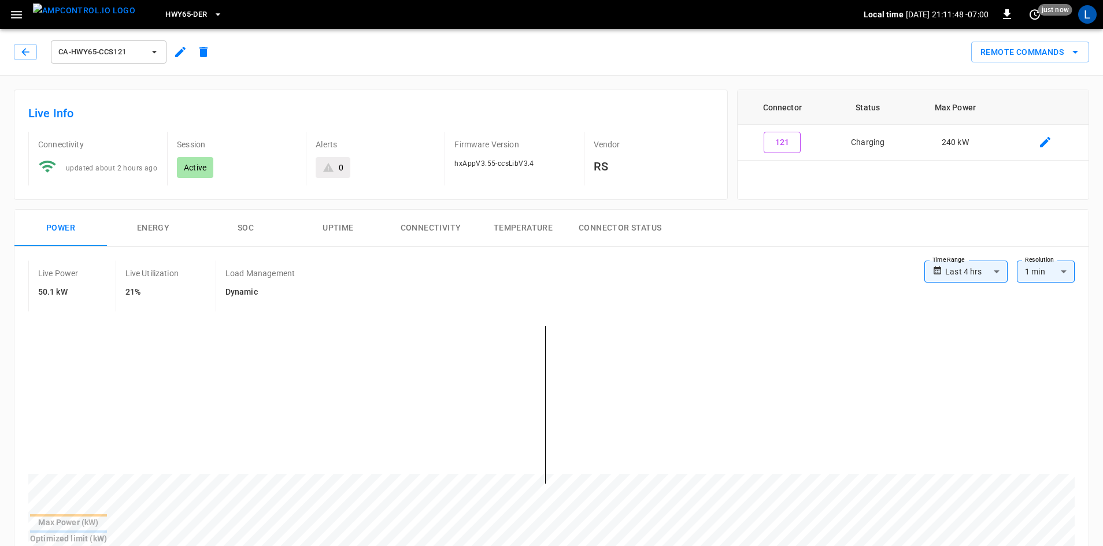  Describe the element at coordinates (523, 228) in the screenshot. I see `button: Temperature` at that location.